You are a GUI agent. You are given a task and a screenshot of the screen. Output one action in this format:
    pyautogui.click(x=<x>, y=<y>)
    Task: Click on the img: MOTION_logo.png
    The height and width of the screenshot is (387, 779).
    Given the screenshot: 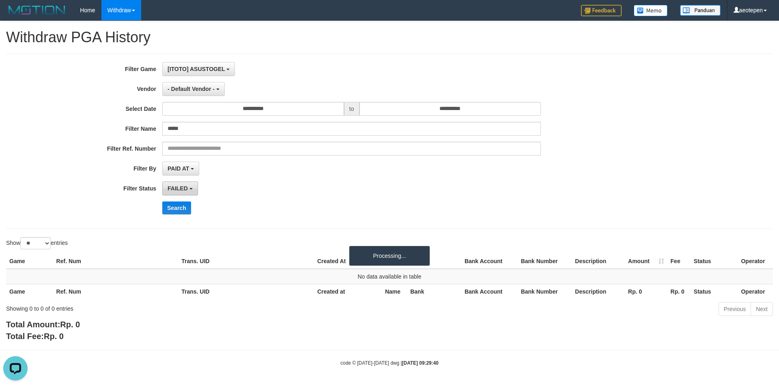 What is the action you would take?
    pyautogui.click(x=37, y=10)
    